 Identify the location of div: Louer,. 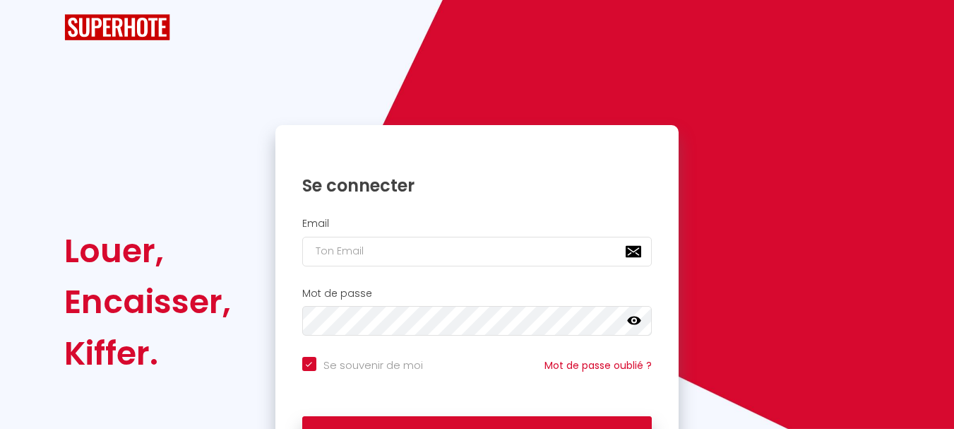
(148, 251).